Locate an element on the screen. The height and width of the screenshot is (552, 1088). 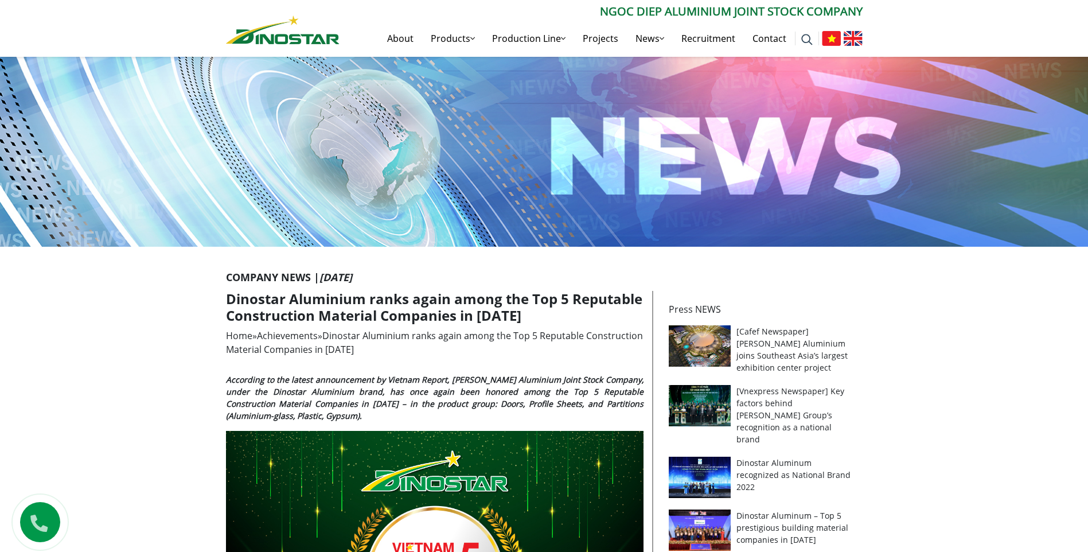
img: search is located at coordinates (807, 40).